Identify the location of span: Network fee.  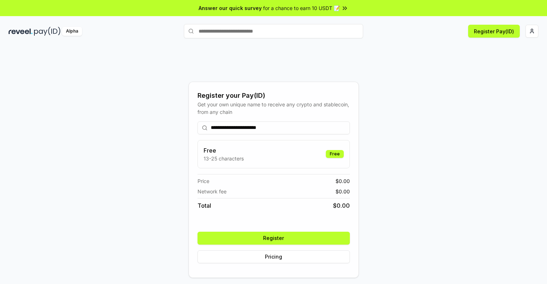
(212, 191).